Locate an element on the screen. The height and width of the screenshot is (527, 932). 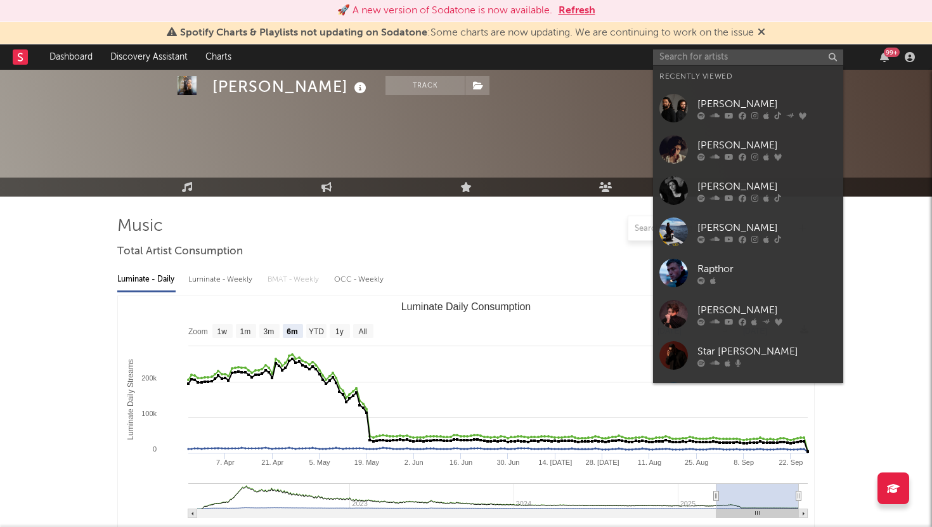
span: Total Artist Consumption is located at coordinates (180, 252).